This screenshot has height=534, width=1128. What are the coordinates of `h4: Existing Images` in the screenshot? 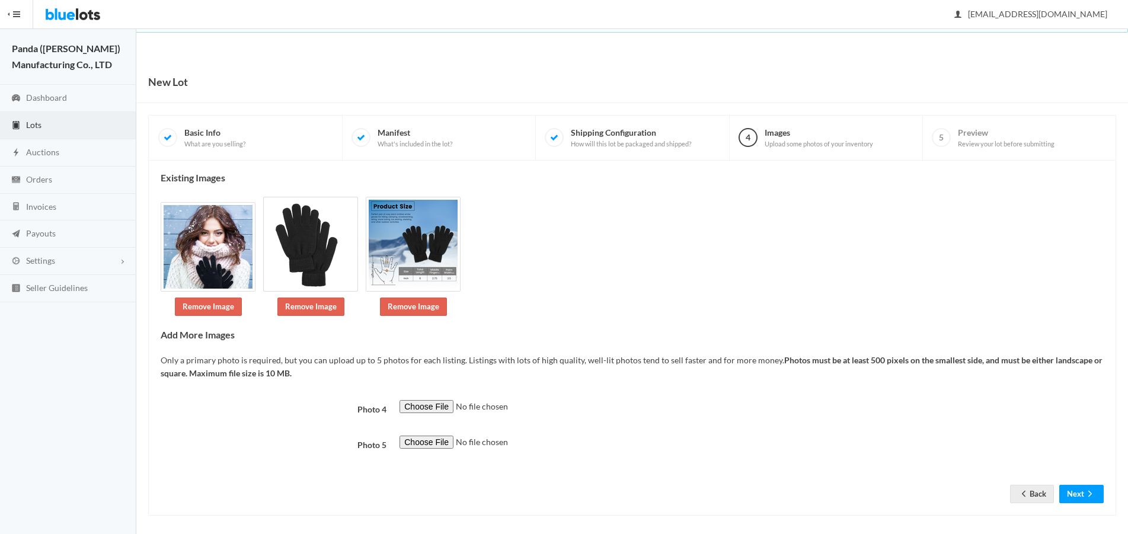 It's located at (632, 178).